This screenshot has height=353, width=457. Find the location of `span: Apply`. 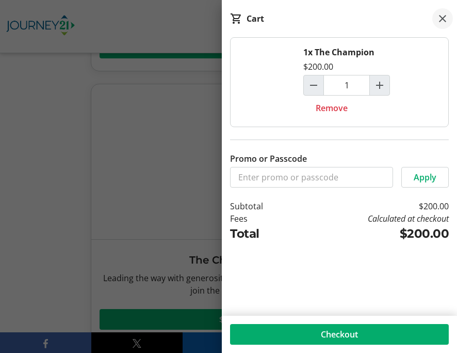

span: Apply is located at coordinates (425, 177).